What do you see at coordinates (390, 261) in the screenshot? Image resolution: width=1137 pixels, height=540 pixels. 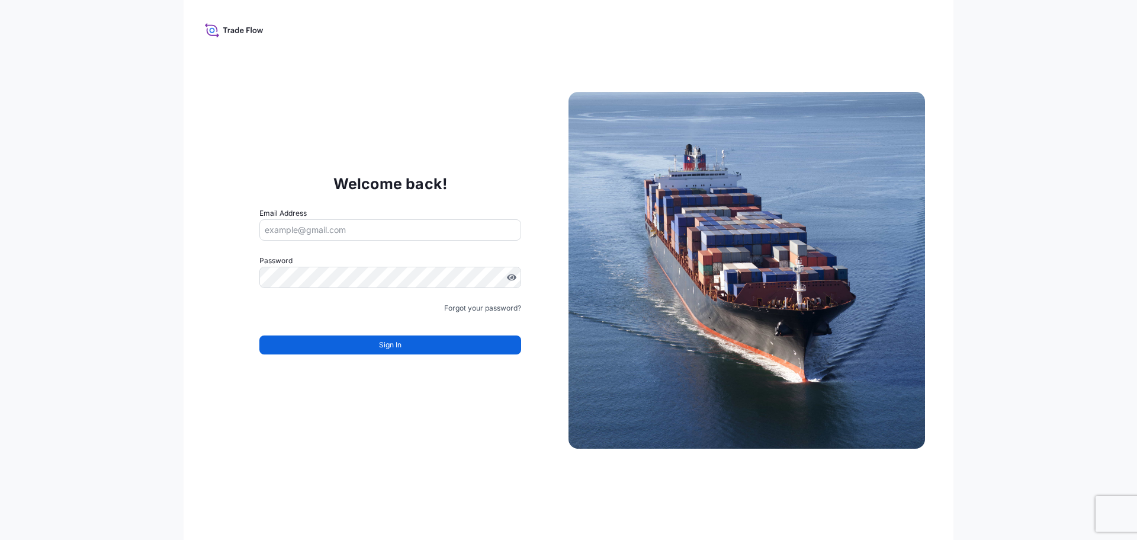 I see `label: Password` at bounding box center [390, 261].